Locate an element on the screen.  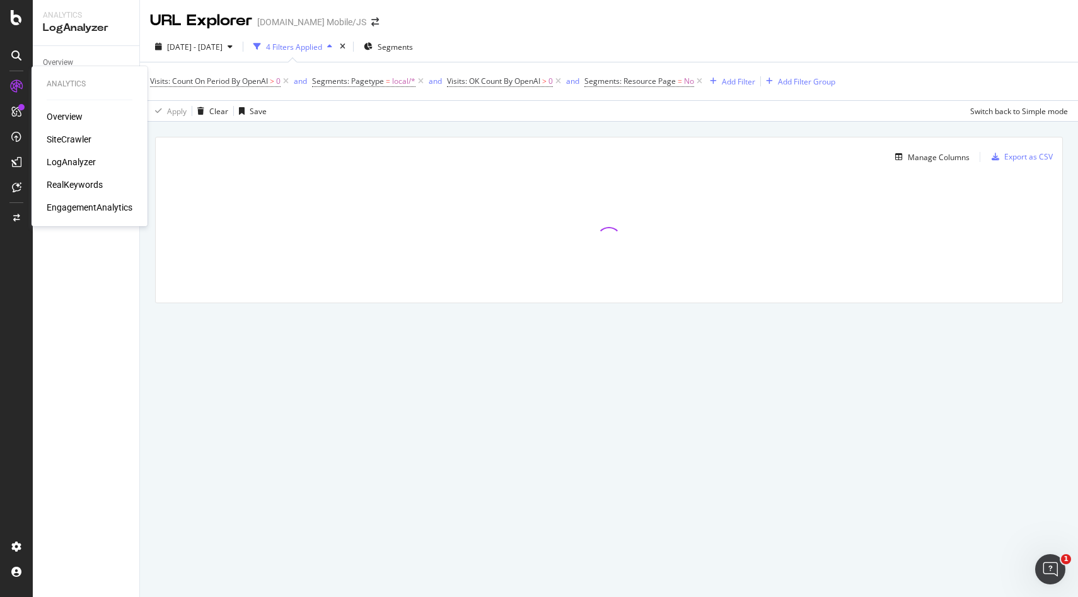
div: Manage Columns is located at coordinates (938, 157).